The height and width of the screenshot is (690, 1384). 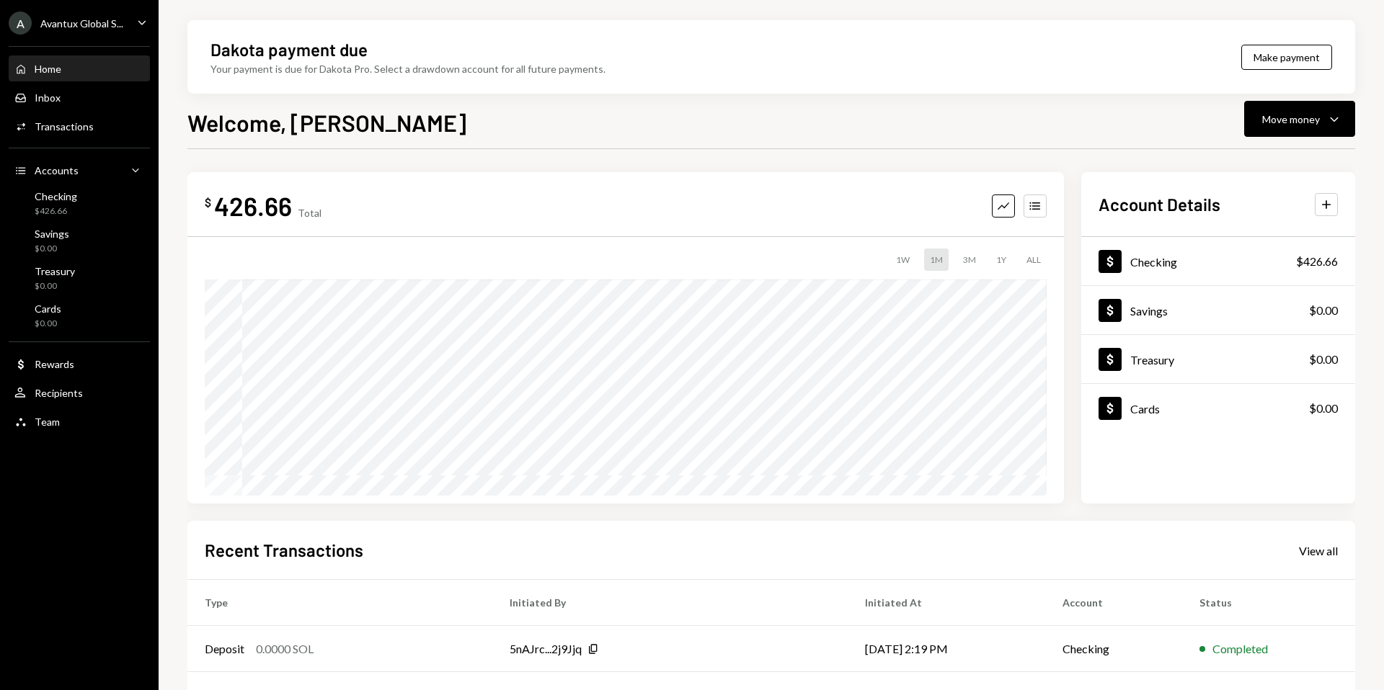 What do you see at coordinates (48, 97) in the screenshot?
I see `div: Inbox` at bounding box center [48, 97].